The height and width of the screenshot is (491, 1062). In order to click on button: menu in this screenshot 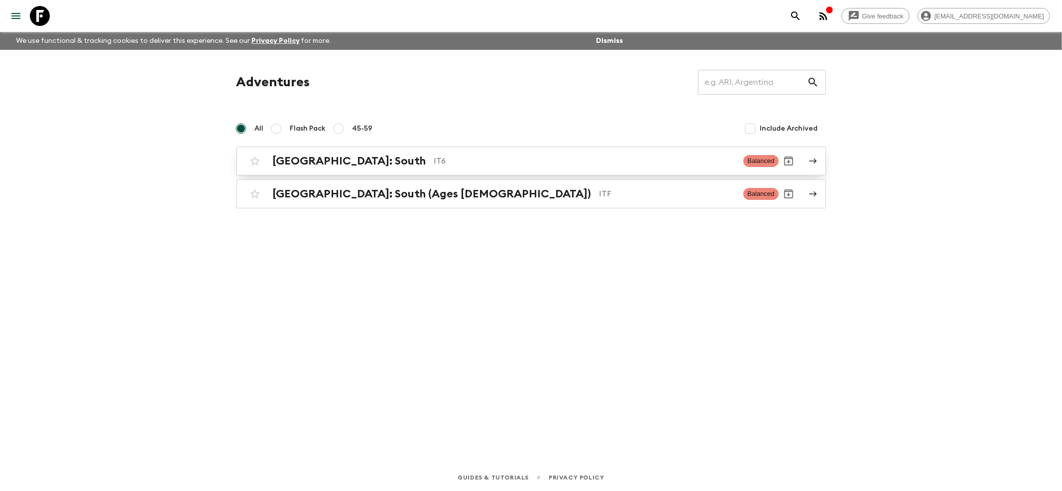, I will do `click(16, 16)`.